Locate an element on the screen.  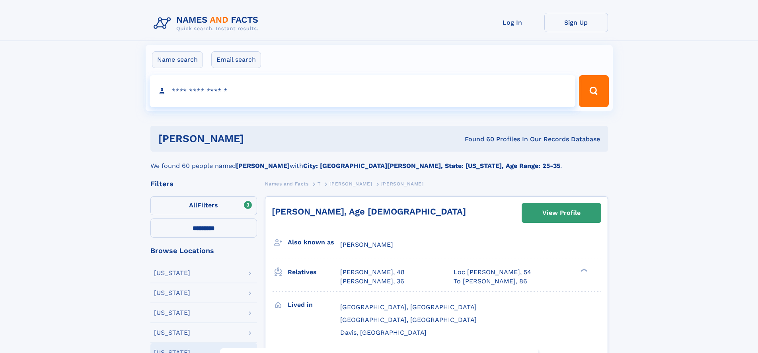
label: Filters is located at coordinates (204, 206).